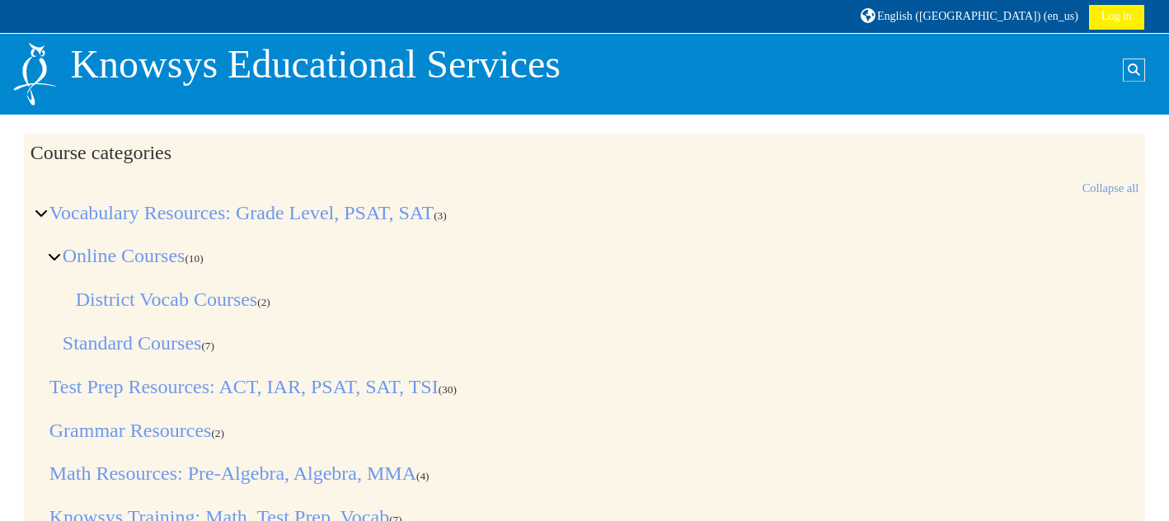 The image size is (1169, 521). I want to click on a: Home, so click(35, 73).